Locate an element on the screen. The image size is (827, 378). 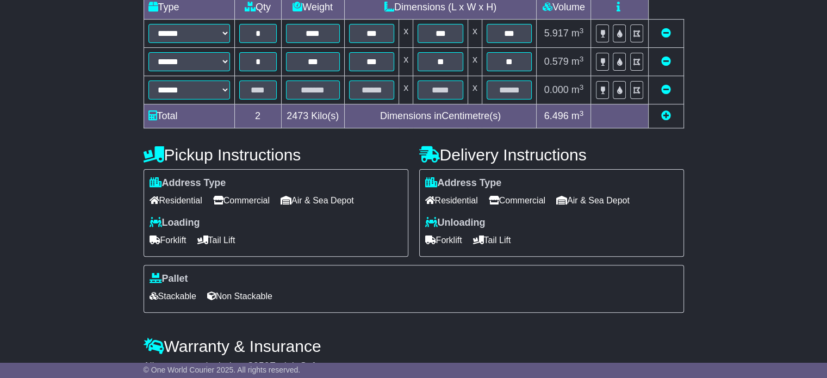
td: Kilo(s) is located at coordinates (313, 116).